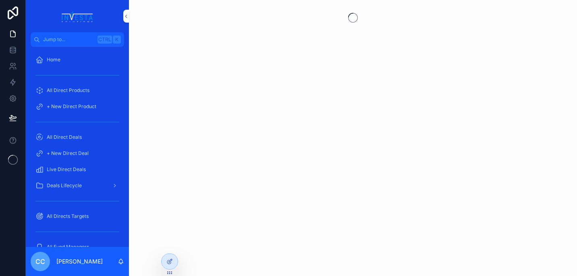 Image resolution: width=577 pixels, height=276 pixels. Describe the element at coordinates (77, 137) in the screenshot. I see `a: All Direct Deals` at that location.